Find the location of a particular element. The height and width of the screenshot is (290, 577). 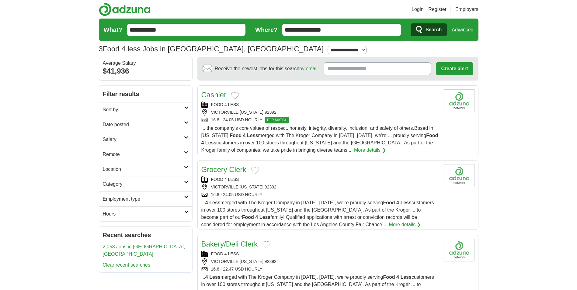

a: by email is located at coordinates (309, 68).